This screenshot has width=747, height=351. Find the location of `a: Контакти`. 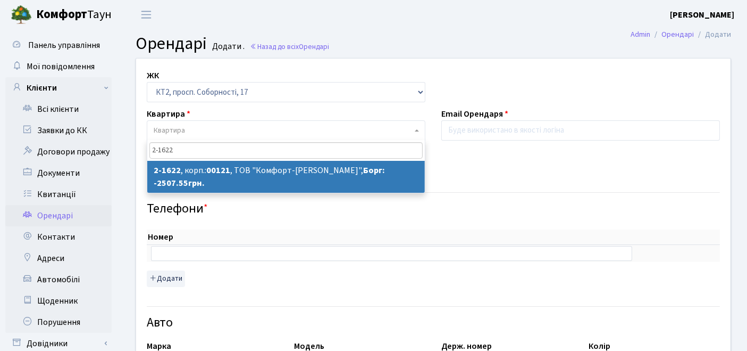

a: Контакти is located at coordinates (59, 237).